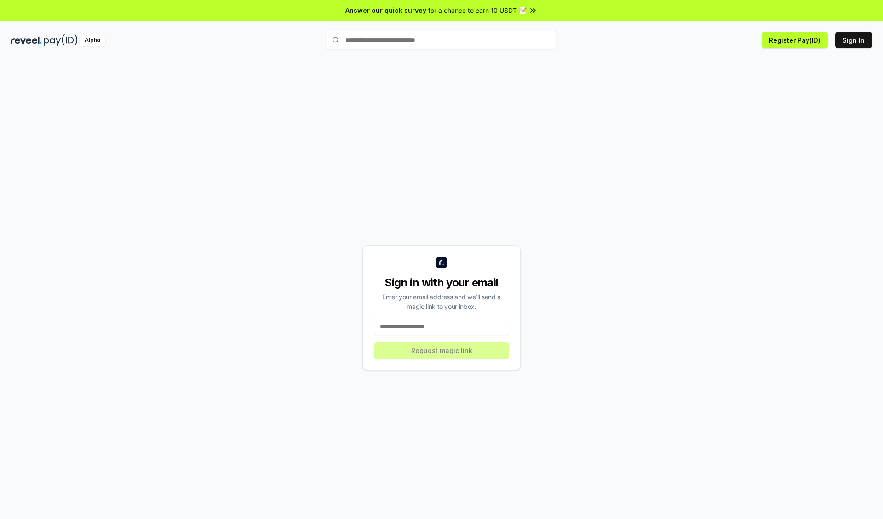 The width and height of the screenshot is (883, 519). What do you see at coordinates (853, 40) in the screenshot?
I see `button: Sign In` at bounding box center [853, 40].